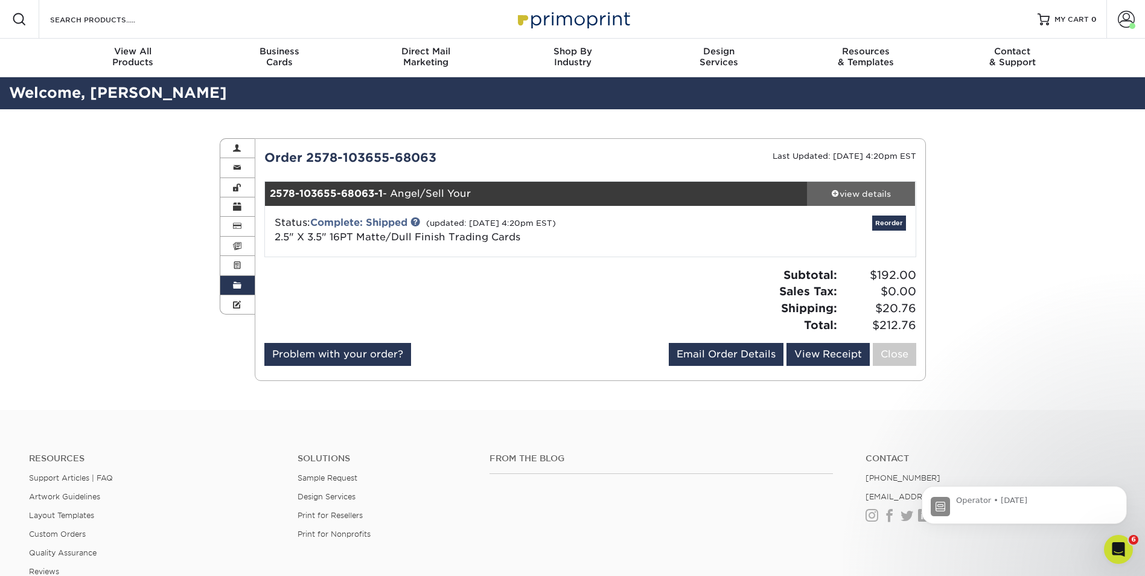  I want to click on input: SEARCH PRODUCTS....., so click(107, 19).